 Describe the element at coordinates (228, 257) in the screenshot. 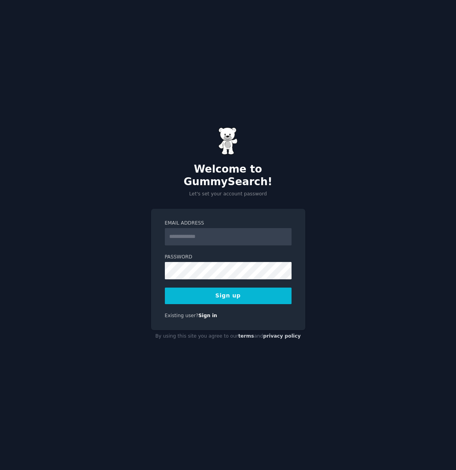

I see `label: Password` at that location.